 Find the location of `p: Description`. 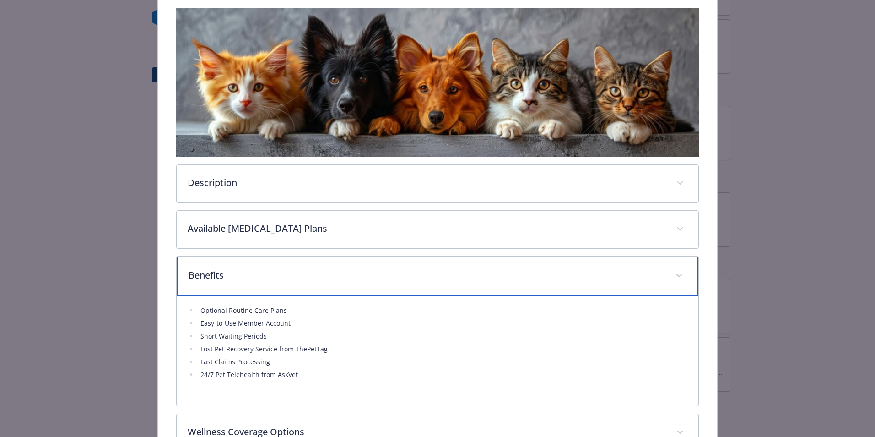

p: Description is located at coordinates (427, 183).